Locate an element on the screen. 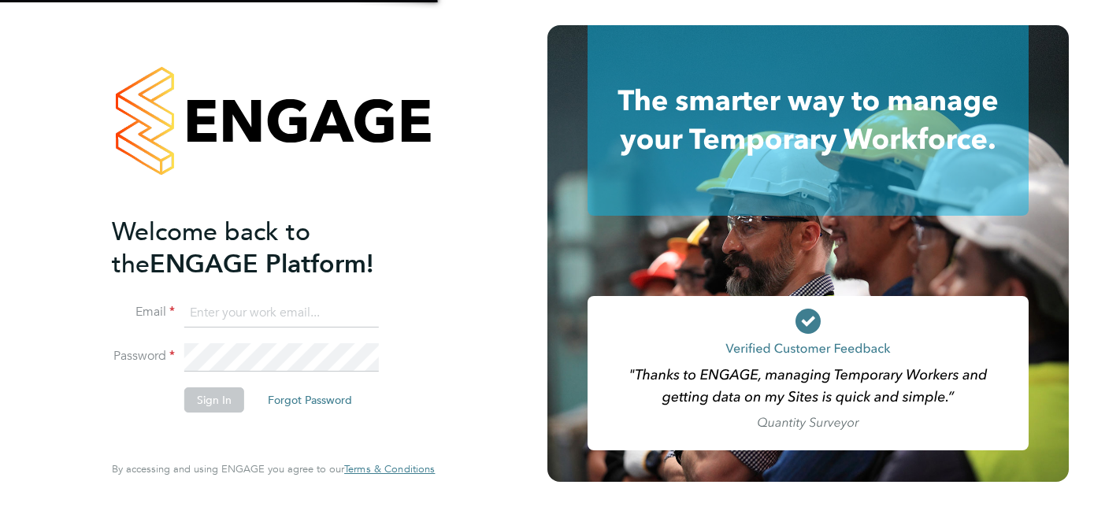 This screenshot has width=1094, height=507. label: Password is located at coordinates (143, 356).